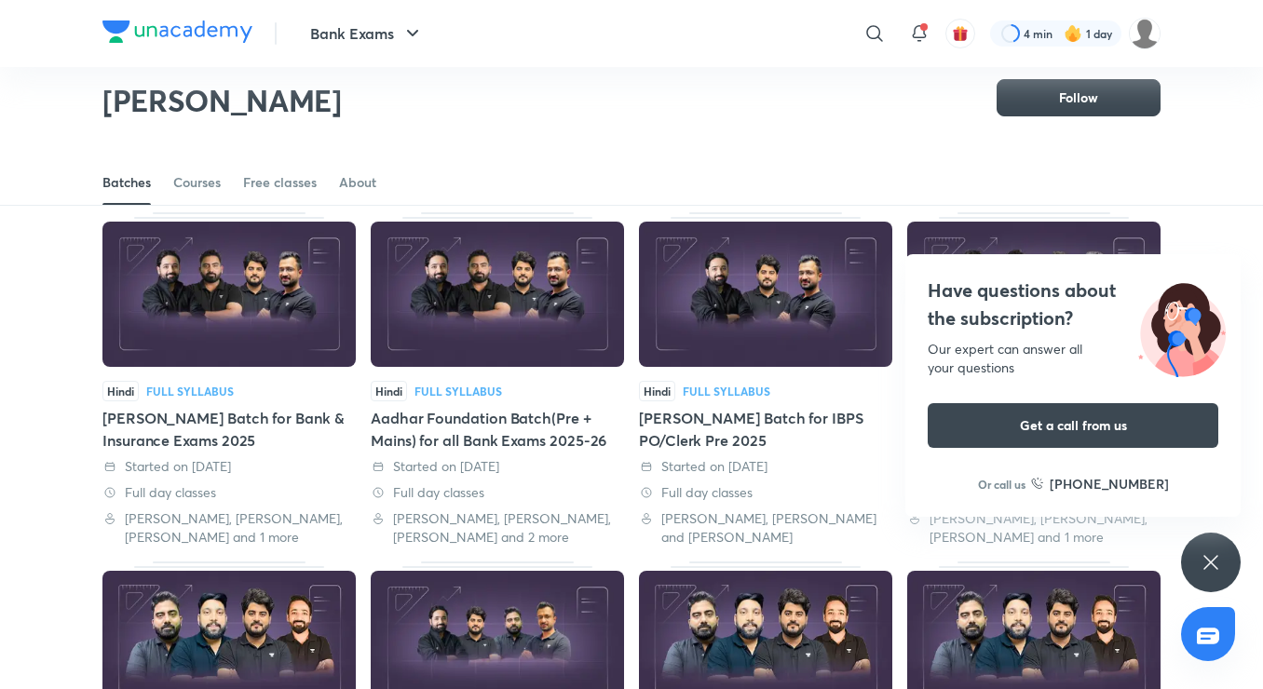 This screenshot has height=689, width=1263. I want to click on div: Abhijeet Mishra, Vishal Parihar, Puneet Kumar Sharma and 2 more, so click(497, 528).